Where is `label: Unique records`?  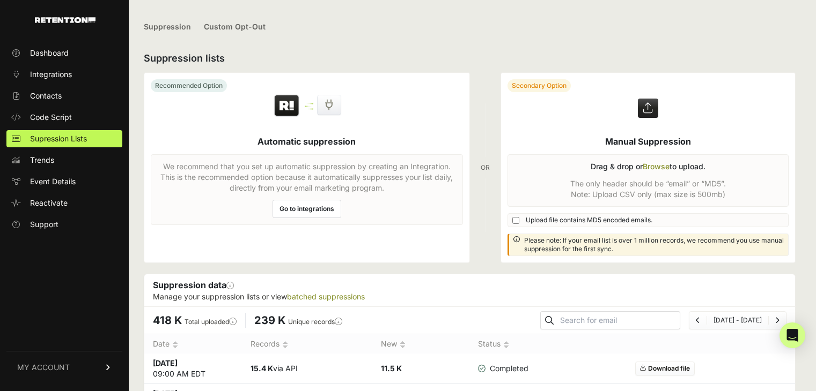
label: Unique records is located at coordinates (315, 322).